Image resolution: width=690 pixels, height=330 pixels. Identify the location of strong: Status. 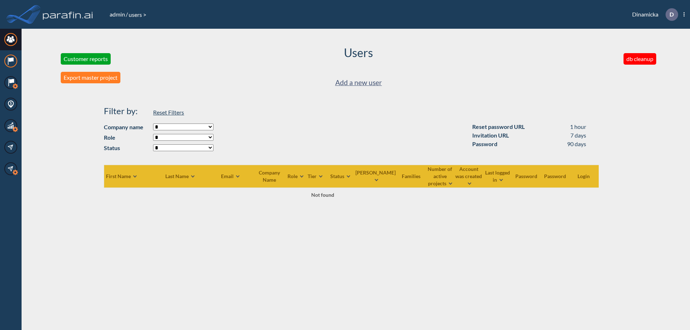
(127, 148).